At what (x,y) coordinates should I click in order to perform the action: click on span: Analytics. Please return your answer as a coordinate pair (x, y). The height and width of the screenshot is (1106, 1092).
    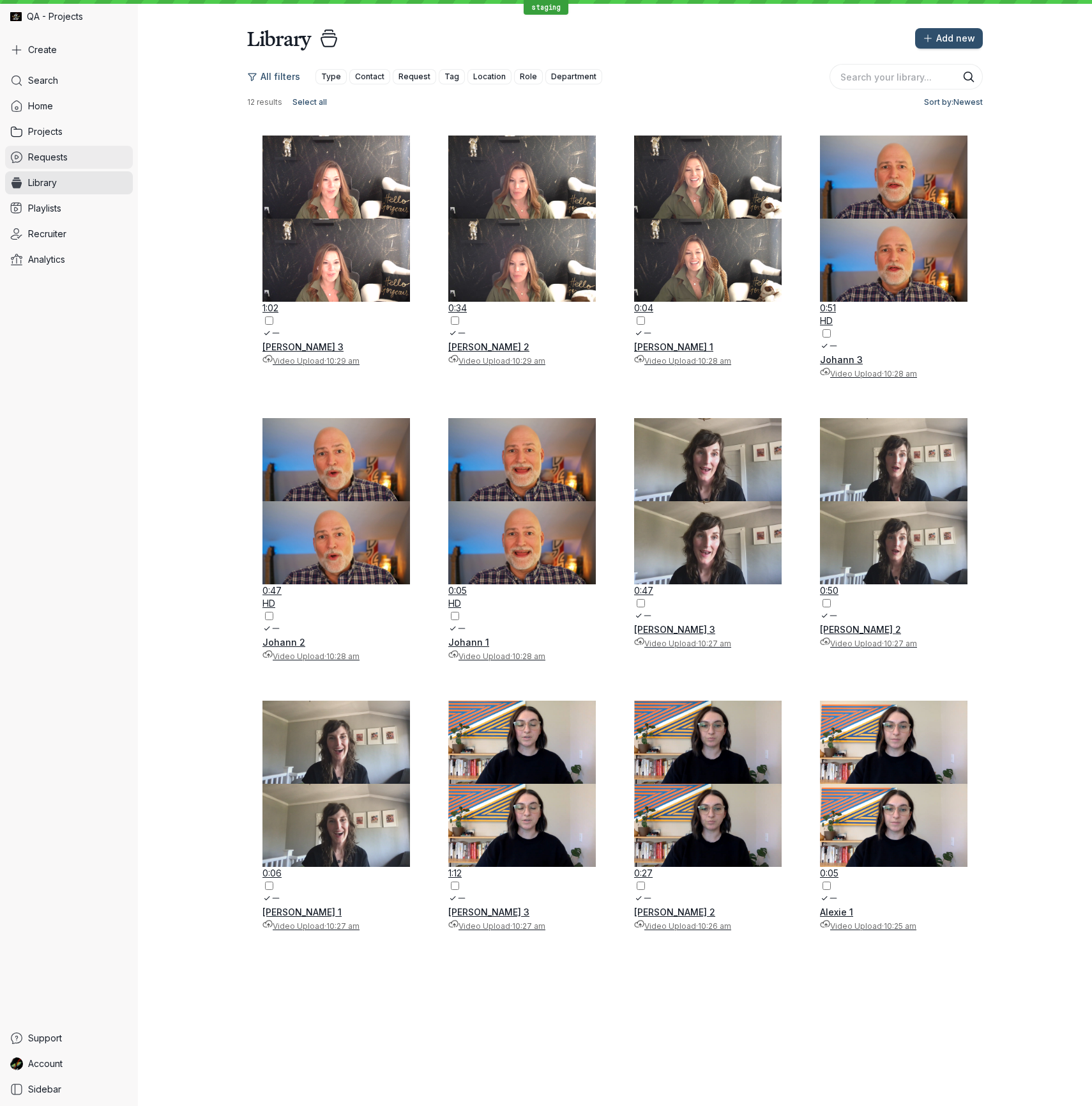
    Looking at the image, I should click on (46, 260).